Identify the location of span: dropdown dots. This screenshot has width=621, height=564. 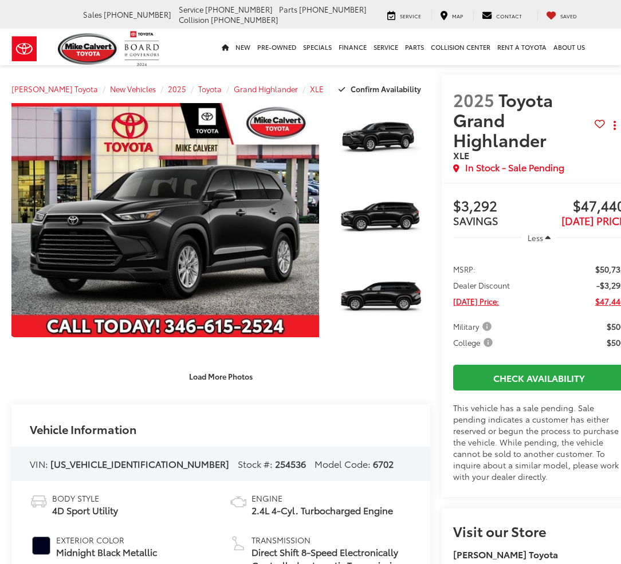
(615, 125).